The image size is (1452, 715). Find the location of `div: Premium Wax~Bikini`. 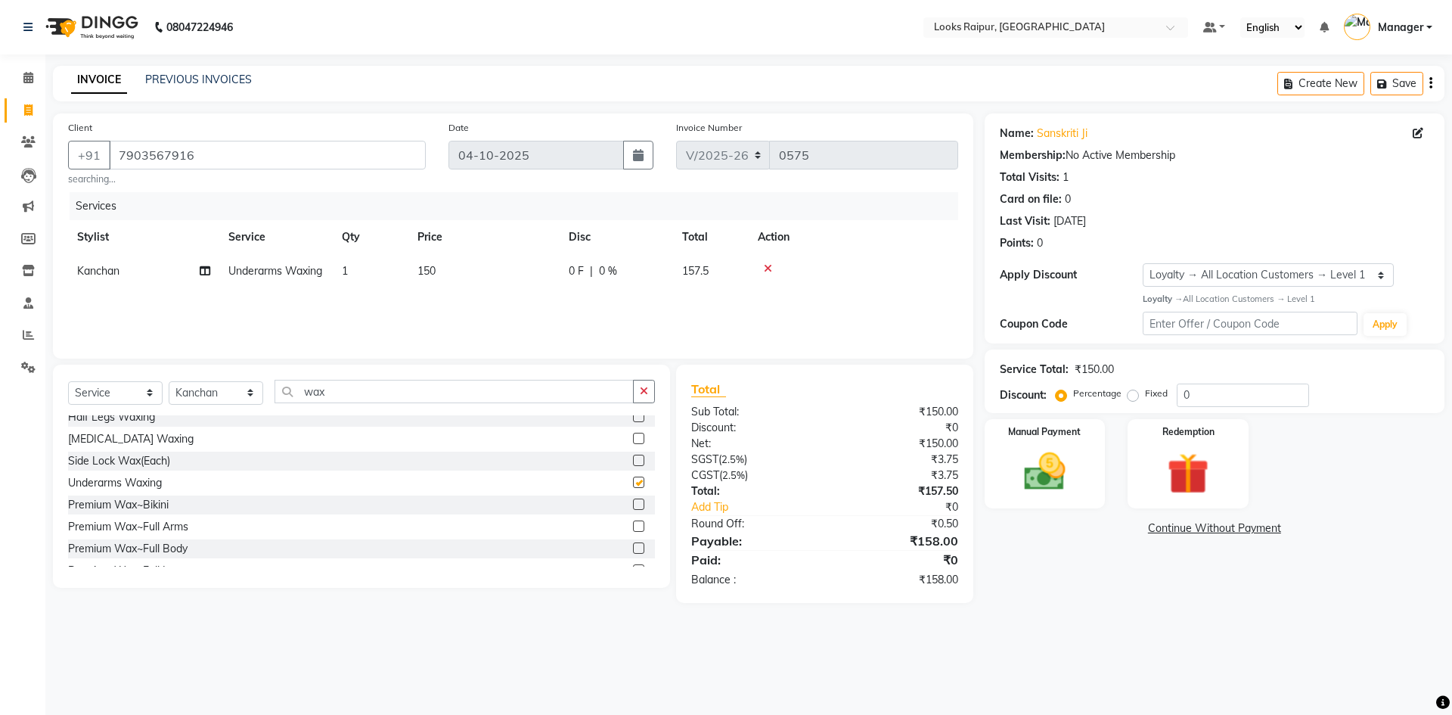

div: Premium Wax~Bikini is located at coordinates (118, 505).